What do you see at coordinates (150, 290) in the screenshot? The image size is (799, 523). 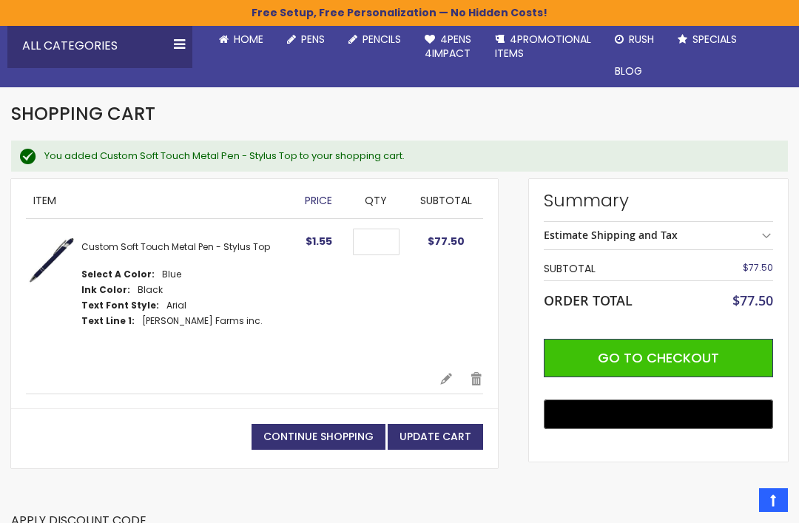 I see `dd: Black` at bounding box center [150, 290].